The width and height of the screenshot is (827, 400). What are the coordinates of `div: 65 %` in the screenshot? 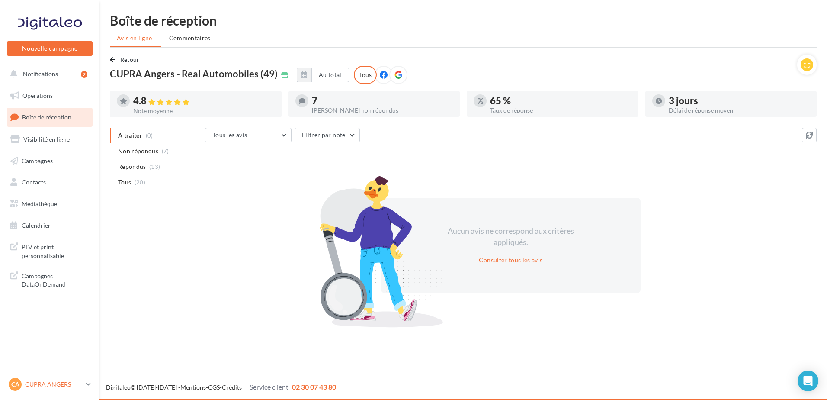 It's located at (561, 101).